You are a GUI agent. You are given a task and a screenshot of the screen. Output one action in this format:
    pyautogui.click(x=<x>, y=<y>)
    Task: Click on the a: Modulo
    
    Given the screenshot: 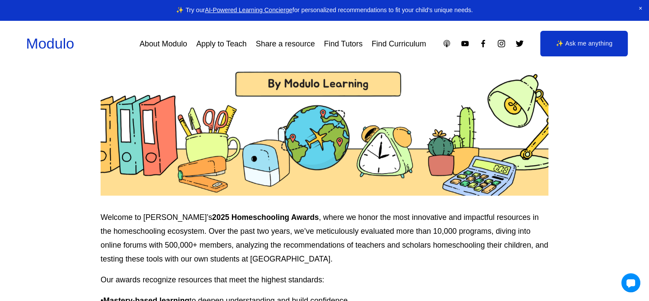 What is the action you would take?
    pyautogui.click(x=50, y=43)
    